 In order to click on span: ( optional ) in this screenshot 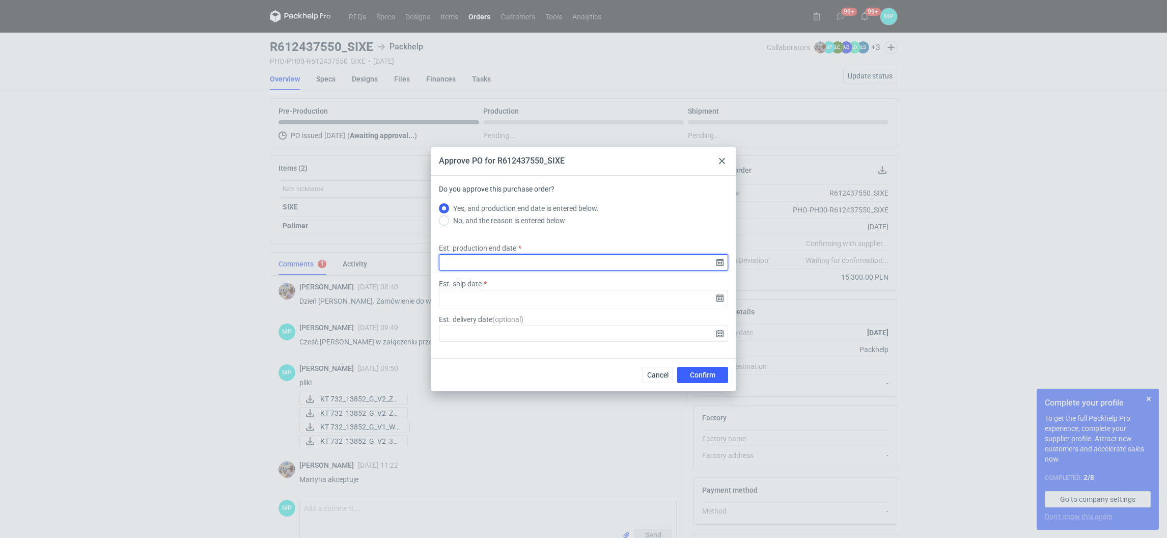, I will do `click(508, 319)`.